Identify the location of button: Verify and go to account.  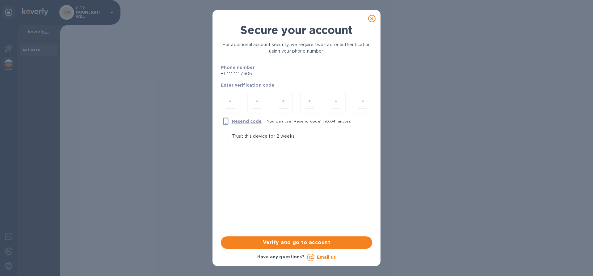
(297, 242).